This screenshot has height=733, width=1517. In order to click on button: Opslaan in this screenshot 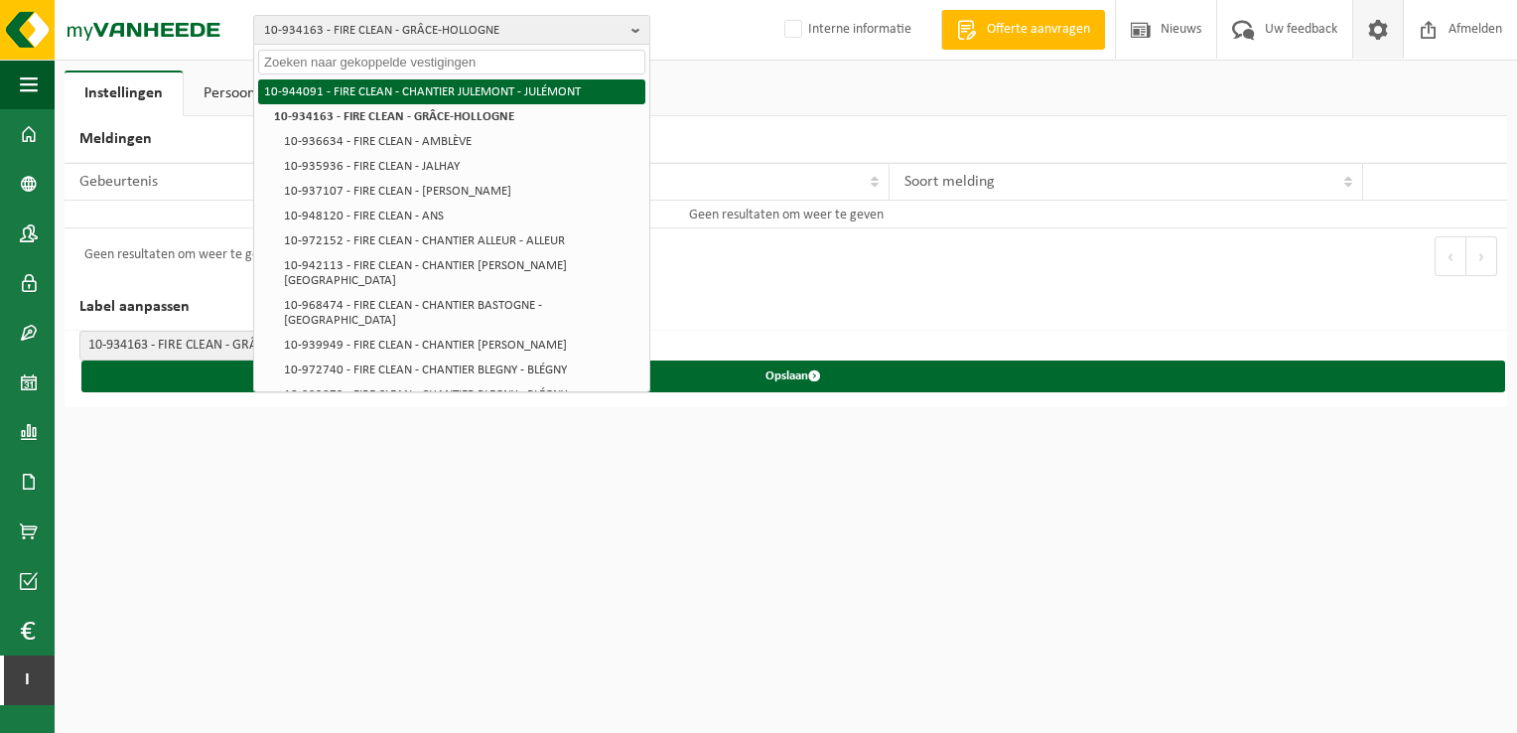, I will do `click(793, 376)`.